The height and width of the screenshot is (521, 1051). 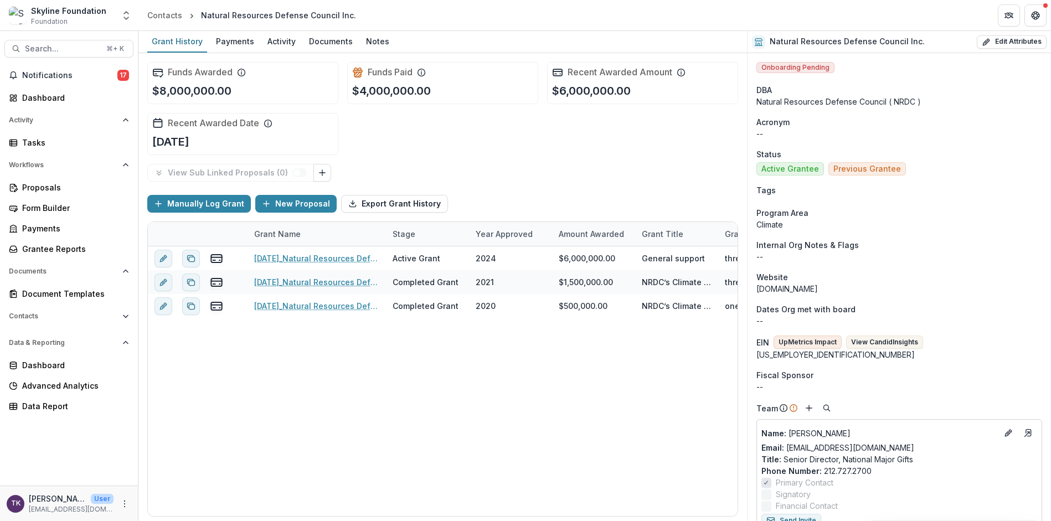 What do you see at coordinates (793, 494) in the screenshot?
I see `span: Signatory` at bounding box center [793, 494].